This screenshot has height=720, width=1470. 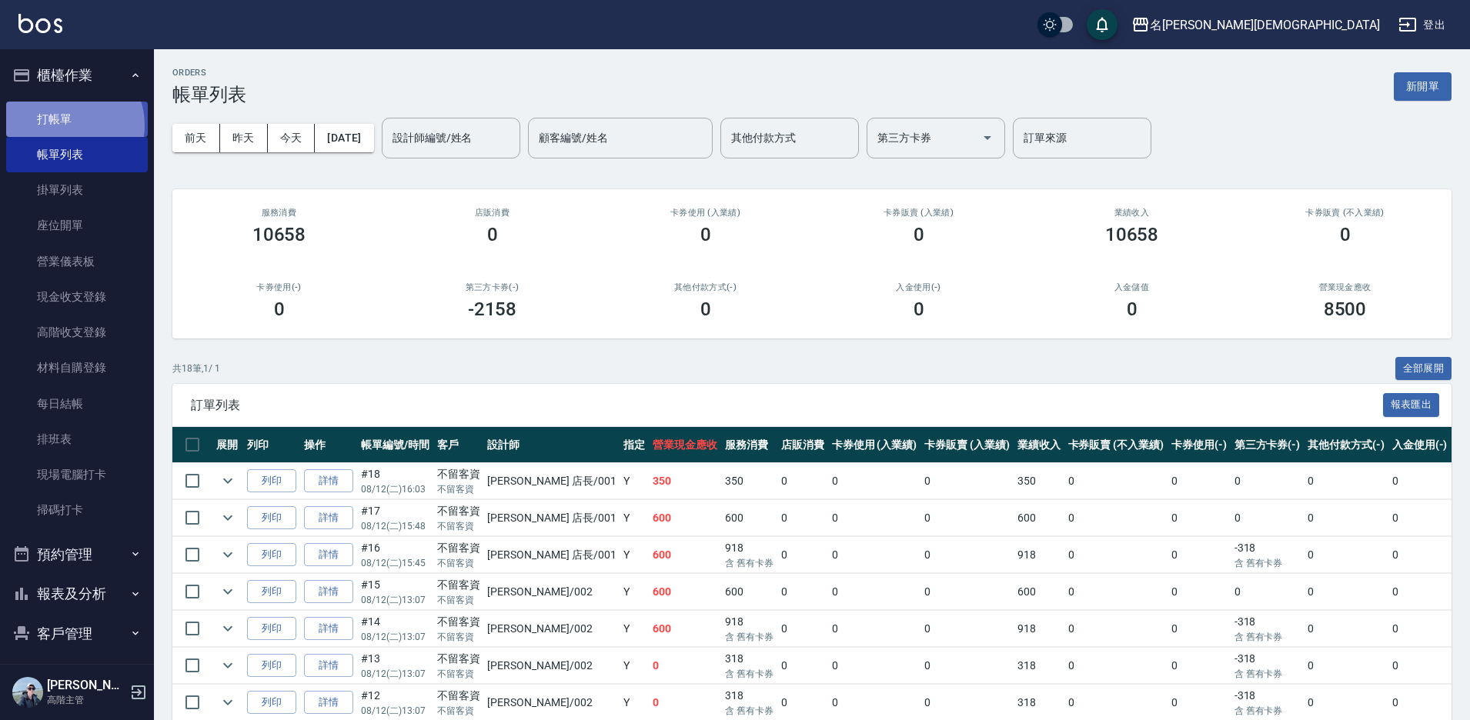 I want to click on th: 客戶, so click(x=459, y=445).